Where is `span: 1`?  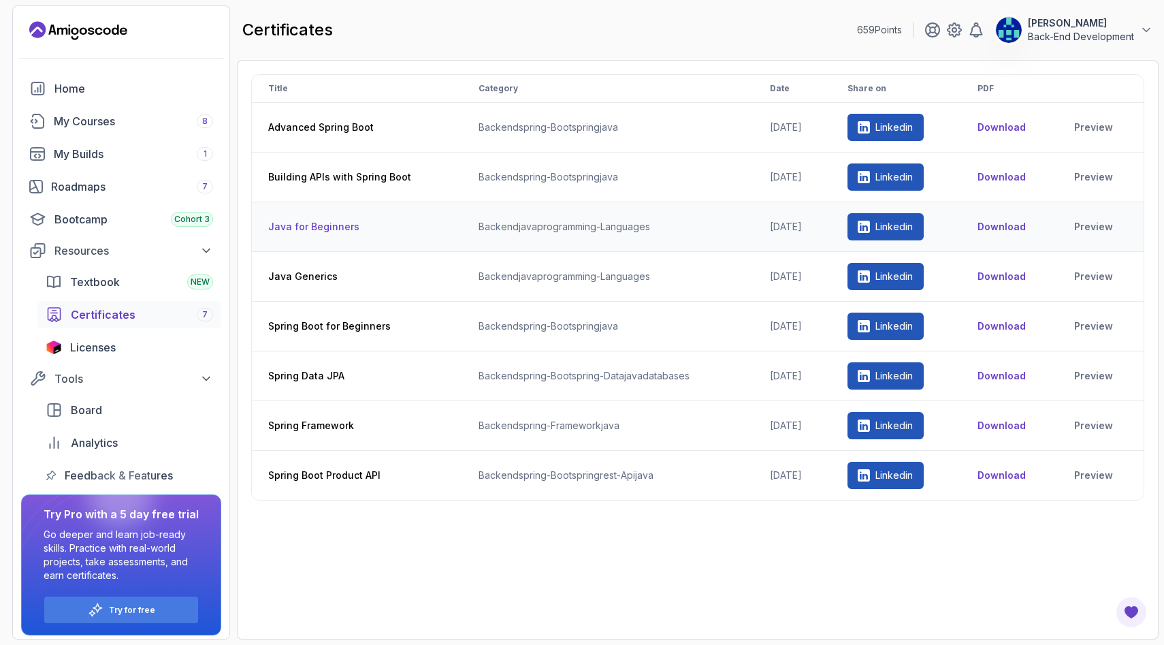 span: 1 is located at coordinates (205, 154).